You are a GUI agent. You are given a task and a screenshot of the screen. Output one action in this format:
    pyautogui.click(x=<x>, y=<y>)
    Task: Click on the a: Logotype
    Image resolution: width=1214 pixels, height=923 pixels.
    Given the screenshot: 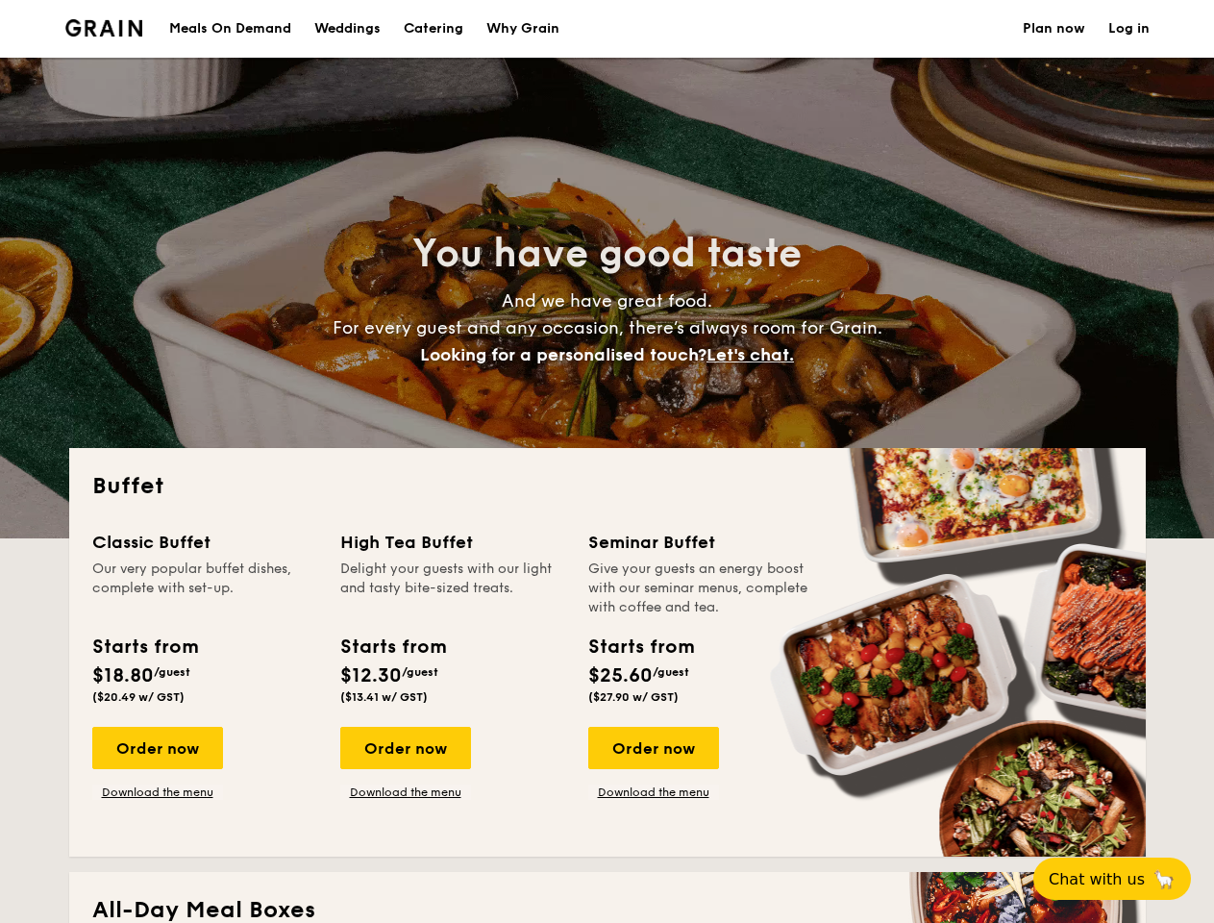 What is the action you would take?
    pyautogui.click(x=104, y=28)
    